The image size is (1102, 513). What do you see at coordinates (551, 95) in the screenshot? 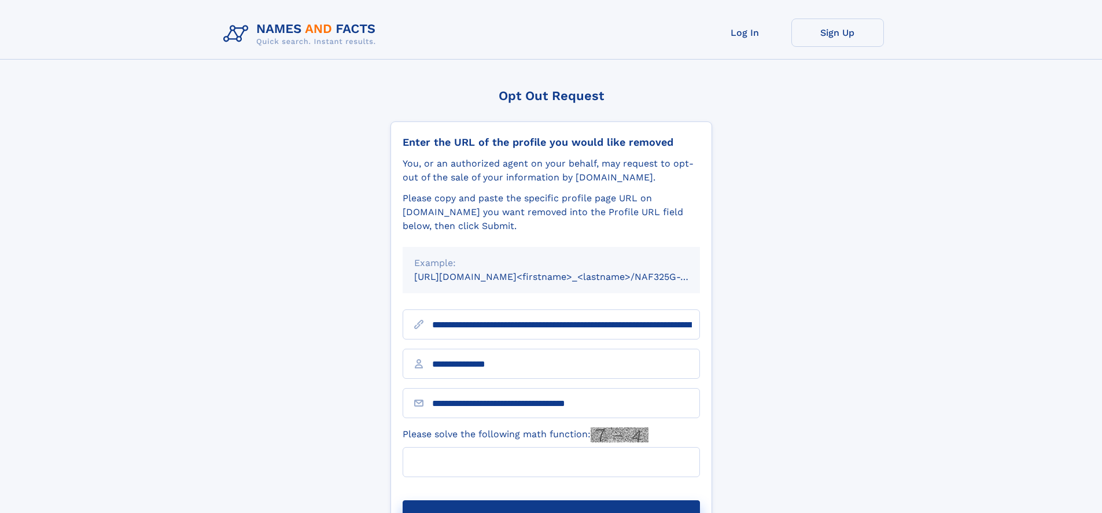
I see `div: Opt Out Request` at bounding box center [551, 95].